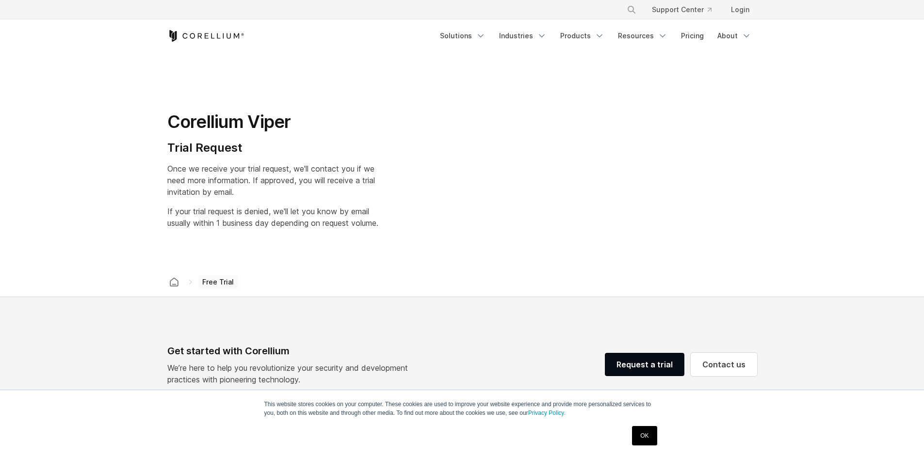 This screenshot has width=924, height=458. Describe the element at coordinates (645, 365) in the screenshot. I see `a: Request a trial` at that location.